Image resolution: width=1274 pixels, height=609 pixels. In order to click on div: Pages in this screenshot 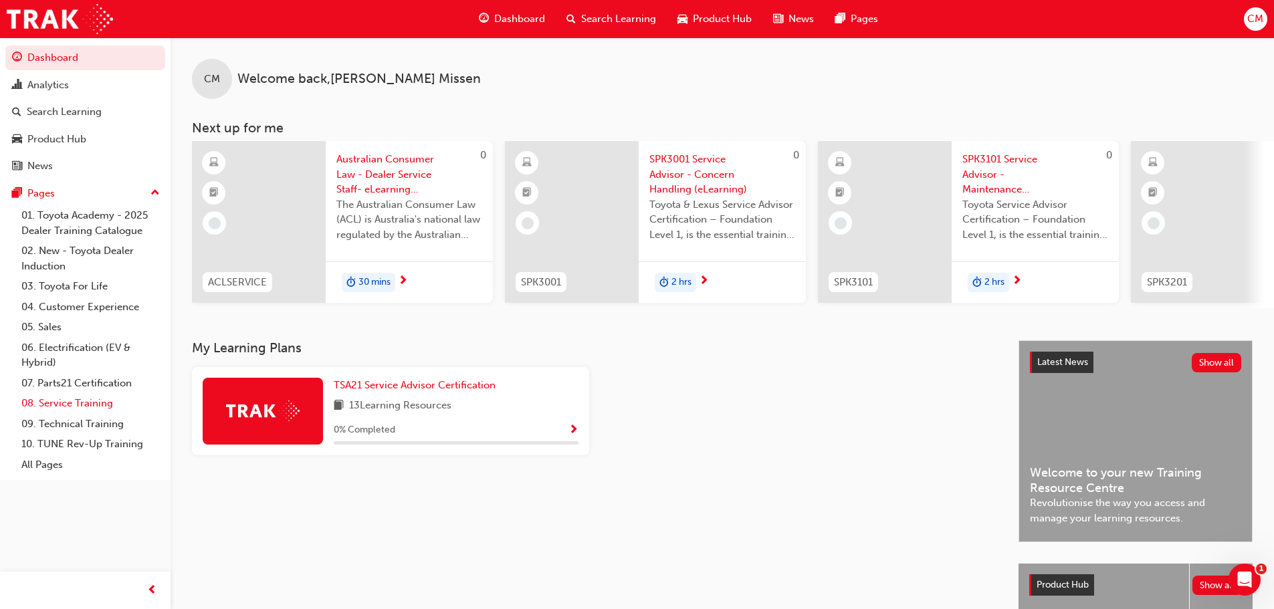, I will do `click(41, 193)`.